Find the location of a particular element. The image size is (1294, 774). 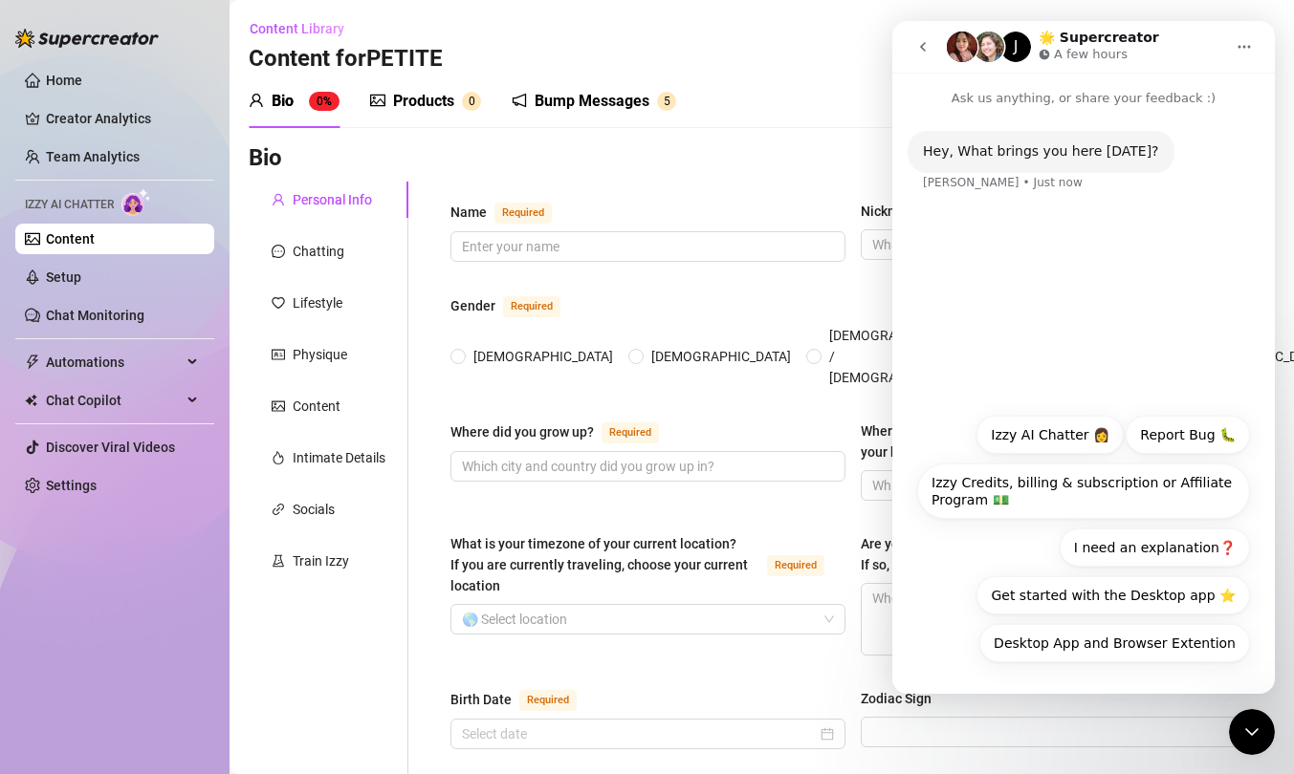

label: Nickname(s) is located at coordinates (905, 211).